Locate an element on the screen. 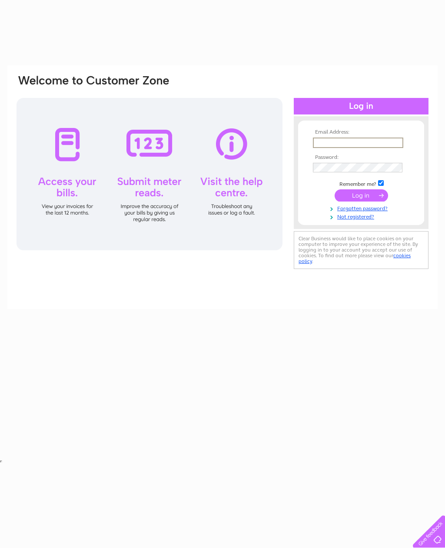 This screenshot has width=445, height=548. th: Password: is located at coordinates (362, 157).